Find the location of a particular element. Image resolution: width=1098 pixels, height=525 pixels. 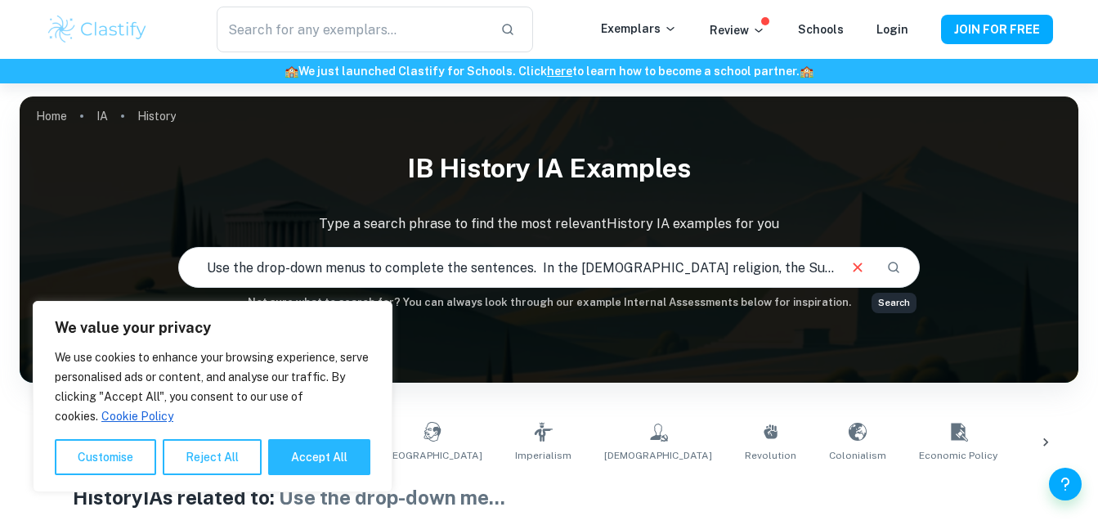

button: JOIN FOR FREE is located at coordinates (996, 29).